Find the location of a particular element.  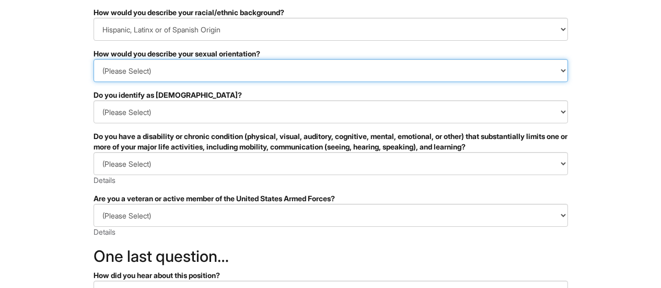

select: How would you describe your sexual orientation? is located at coordinates (331, 71).